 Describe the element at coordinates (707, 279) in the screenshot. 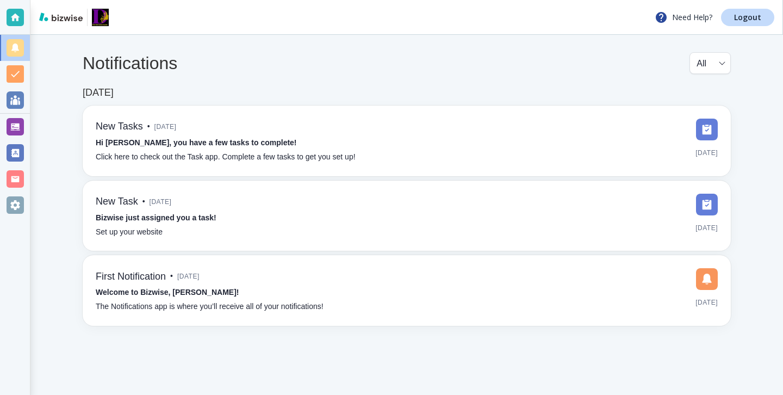

I see `img: DashboardSidebarNotification.svg` at that location.